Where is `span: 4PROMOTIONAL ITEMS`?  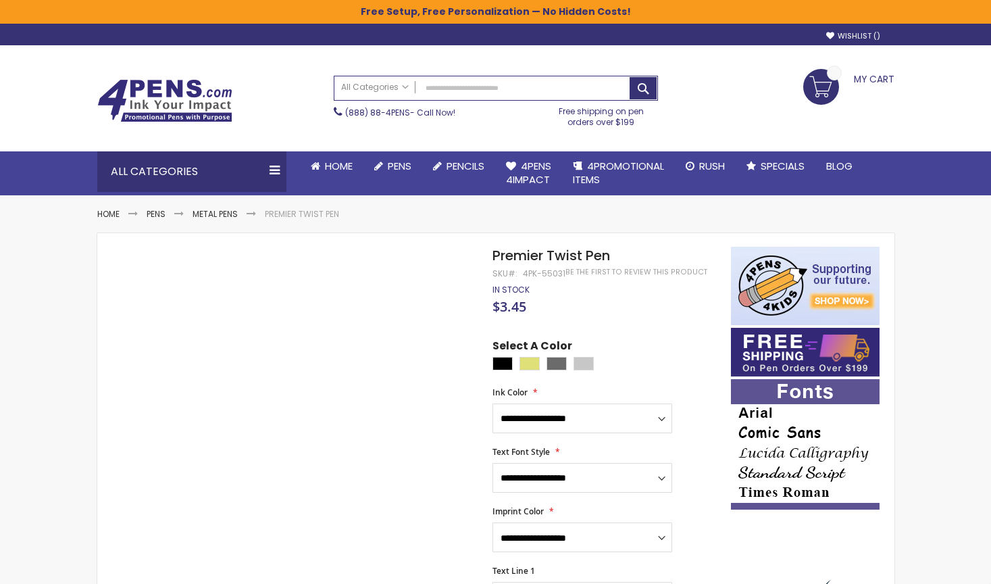
span: 4PROMOTIONAL ITEMS is located at coordinates (618, 172).